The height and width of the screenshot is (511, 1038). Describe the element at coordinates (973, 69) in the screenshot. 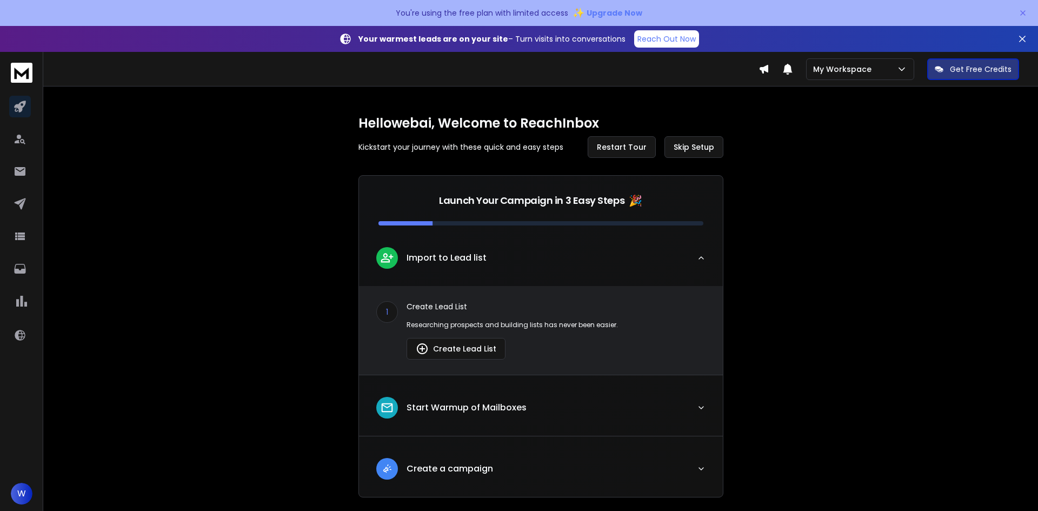

I see `button: Get Free Credits` at that location.